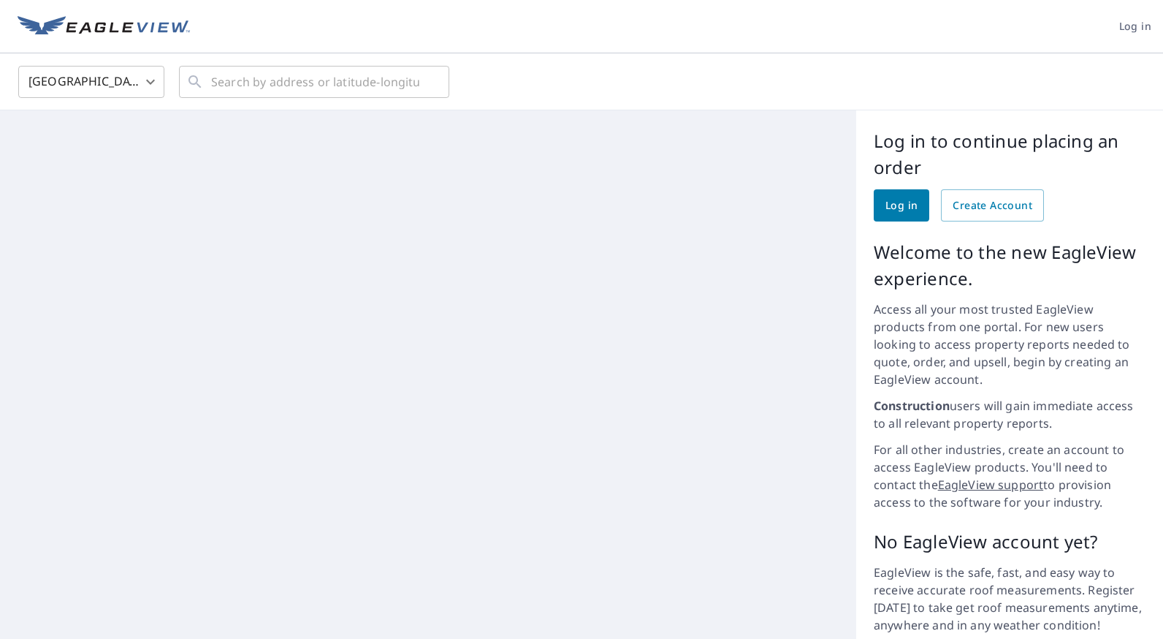 The image size is (1163, 639). What do you see at coordinates (1010, 344) in the screenshot?
I see `p: Access all your most trusted EagleView products from one portal. For new users looking to access ...` at bounding box center [1010, 344].